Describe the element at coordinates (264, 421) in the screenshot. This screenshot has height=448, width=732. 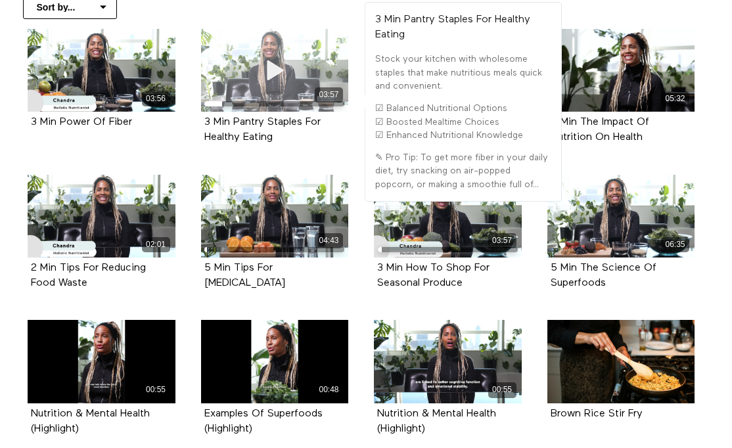
I see `a: Examples Of Superfoods (Highlight)` at that location.